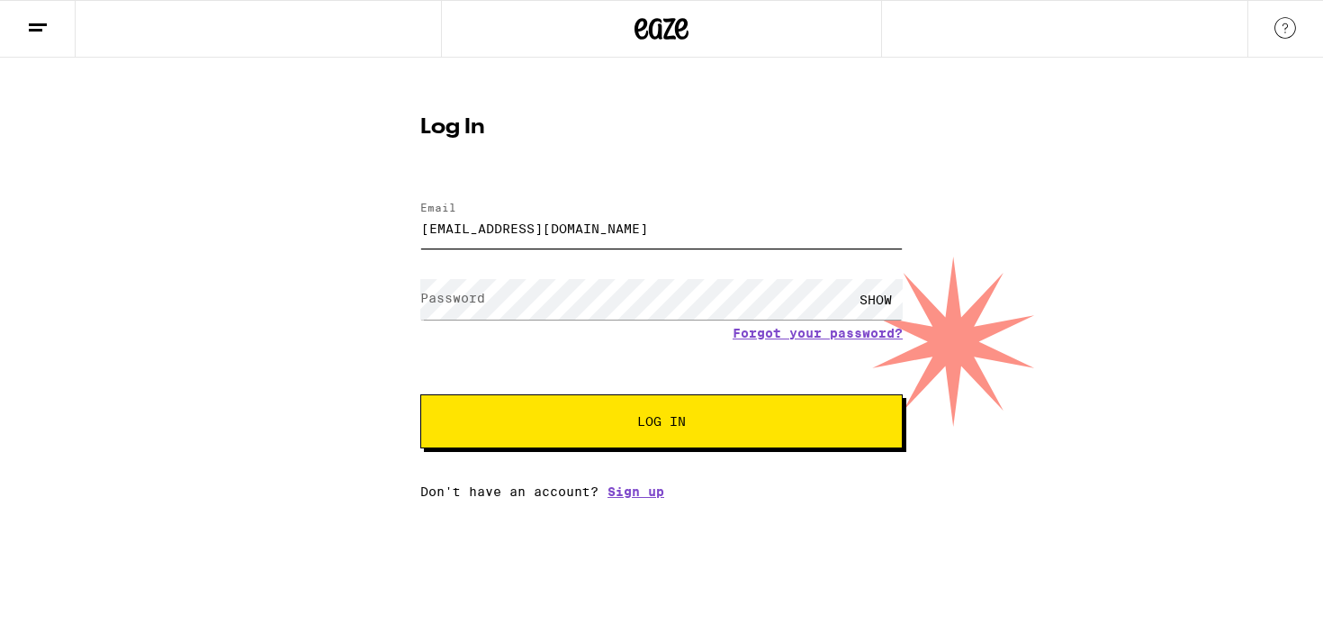 This screenshot has height=633, width=1323. Describe the element at coordinates (661, 491) in the screenshot. I see `div: Don't have an account?` at that location.